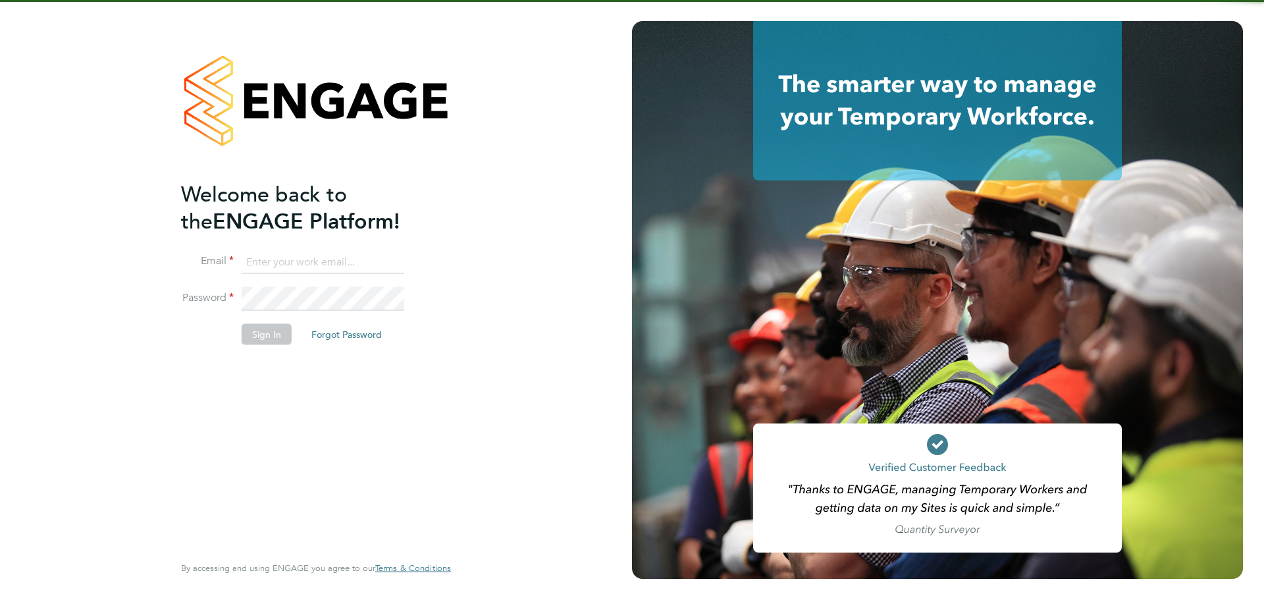 The width and height of the screenshot is (1264, 600). Describe the element at coordinates (207, 298) in the screenshot. I see `label: Password` at that location.